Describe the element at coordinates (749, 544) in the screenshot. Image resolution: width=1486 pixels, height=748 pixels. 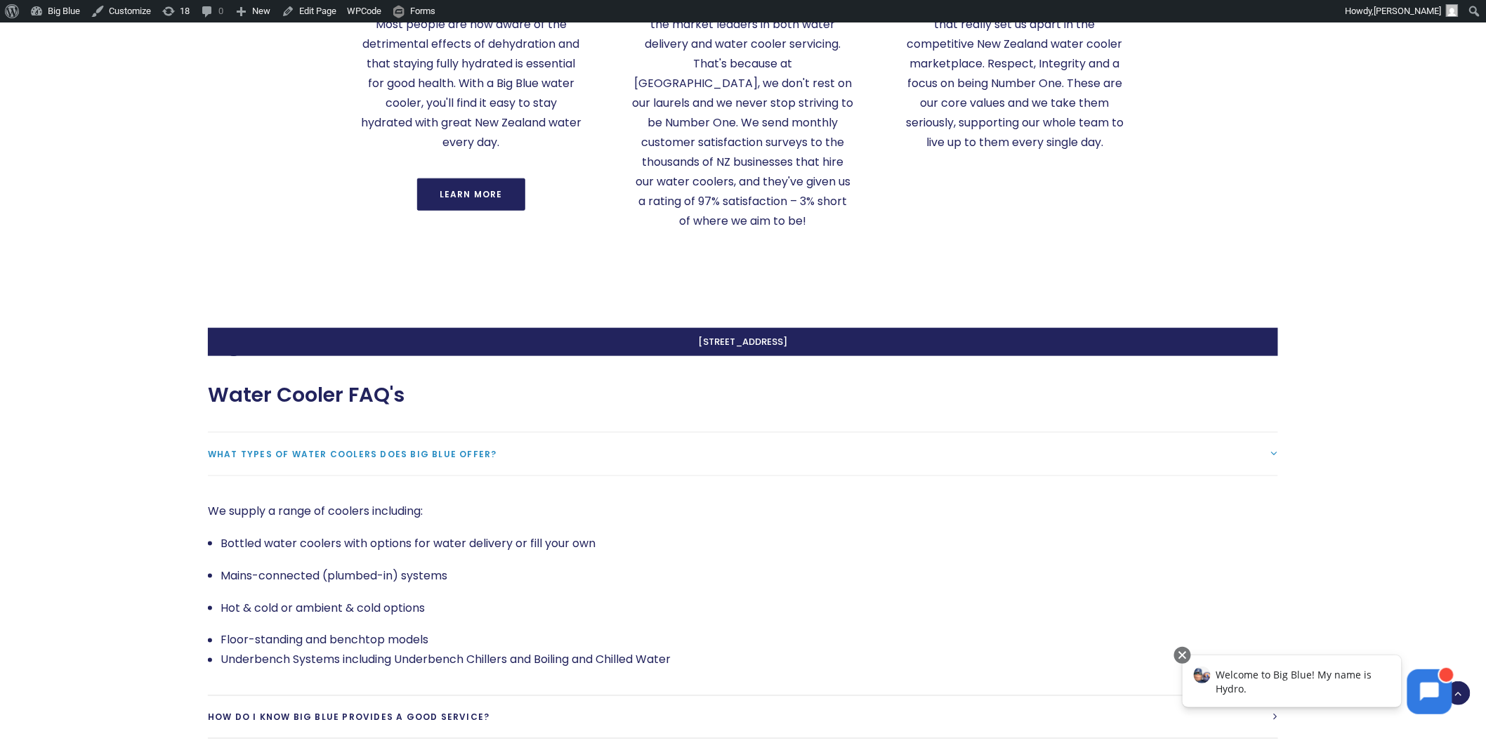
I see `p: Bottled water coolers with options for water delivery or fill your own` at that location.